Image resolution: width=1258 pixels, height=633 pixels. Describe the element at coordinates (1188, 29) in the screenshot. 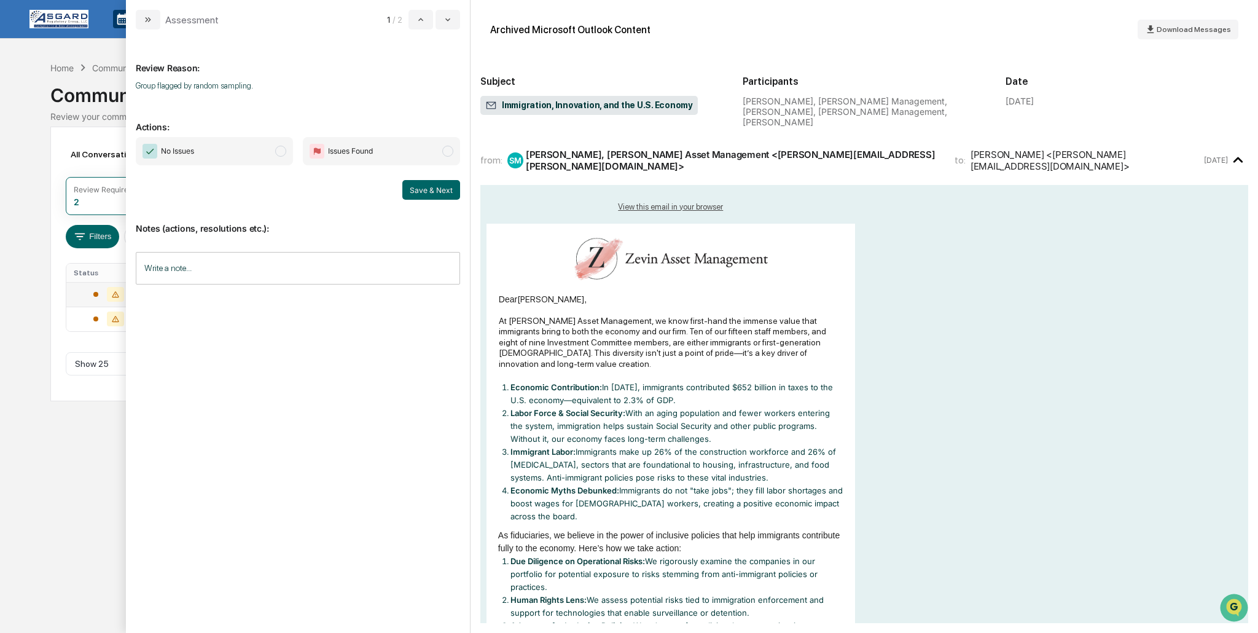

I see `button: Download Messages` at that location.